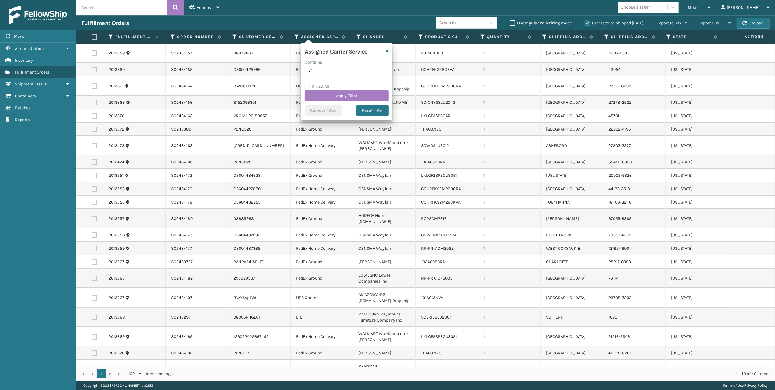  I want to click on span: Inventory, so click(24, 60).